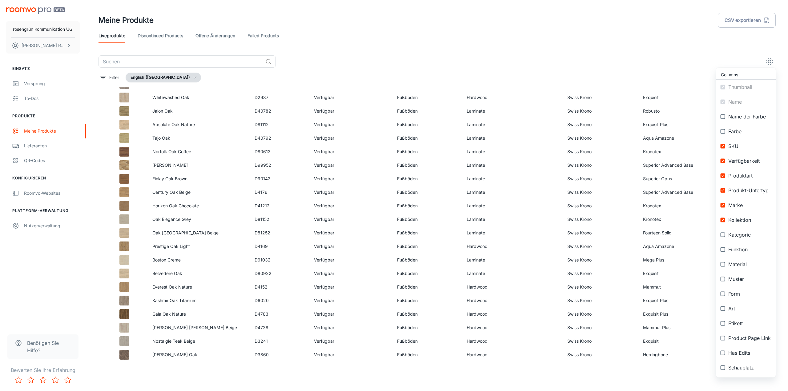  Describe the element at coordinates (749, 353) in the screenshot. I see `span: Has Edits` at that location.